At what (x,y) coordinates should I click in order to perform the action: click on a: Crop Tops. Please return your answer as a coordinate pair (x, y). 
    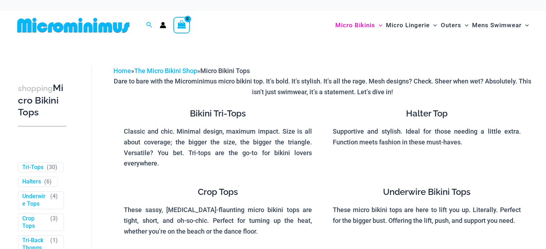
    Looking at the image, I should click on (34, 223).